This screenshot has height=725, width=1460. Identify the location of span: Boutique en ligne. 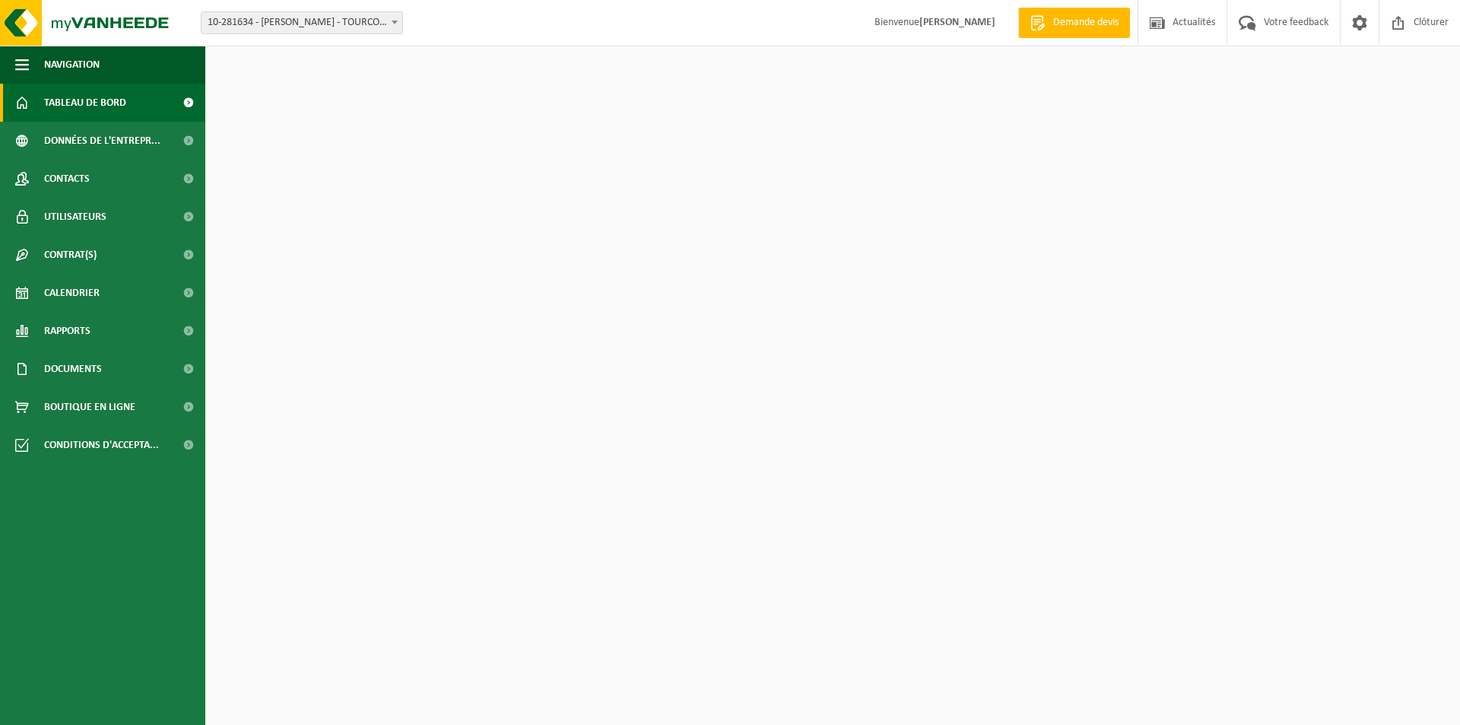
(90, 407).